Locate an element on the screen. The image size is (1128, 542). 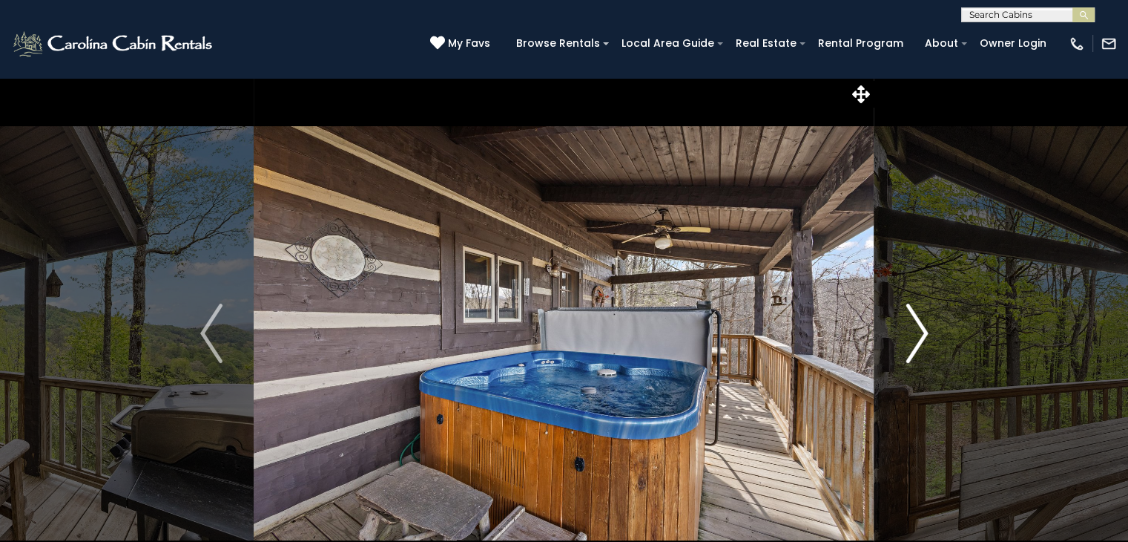
span: My Favs is located at coordinates (469, 43).